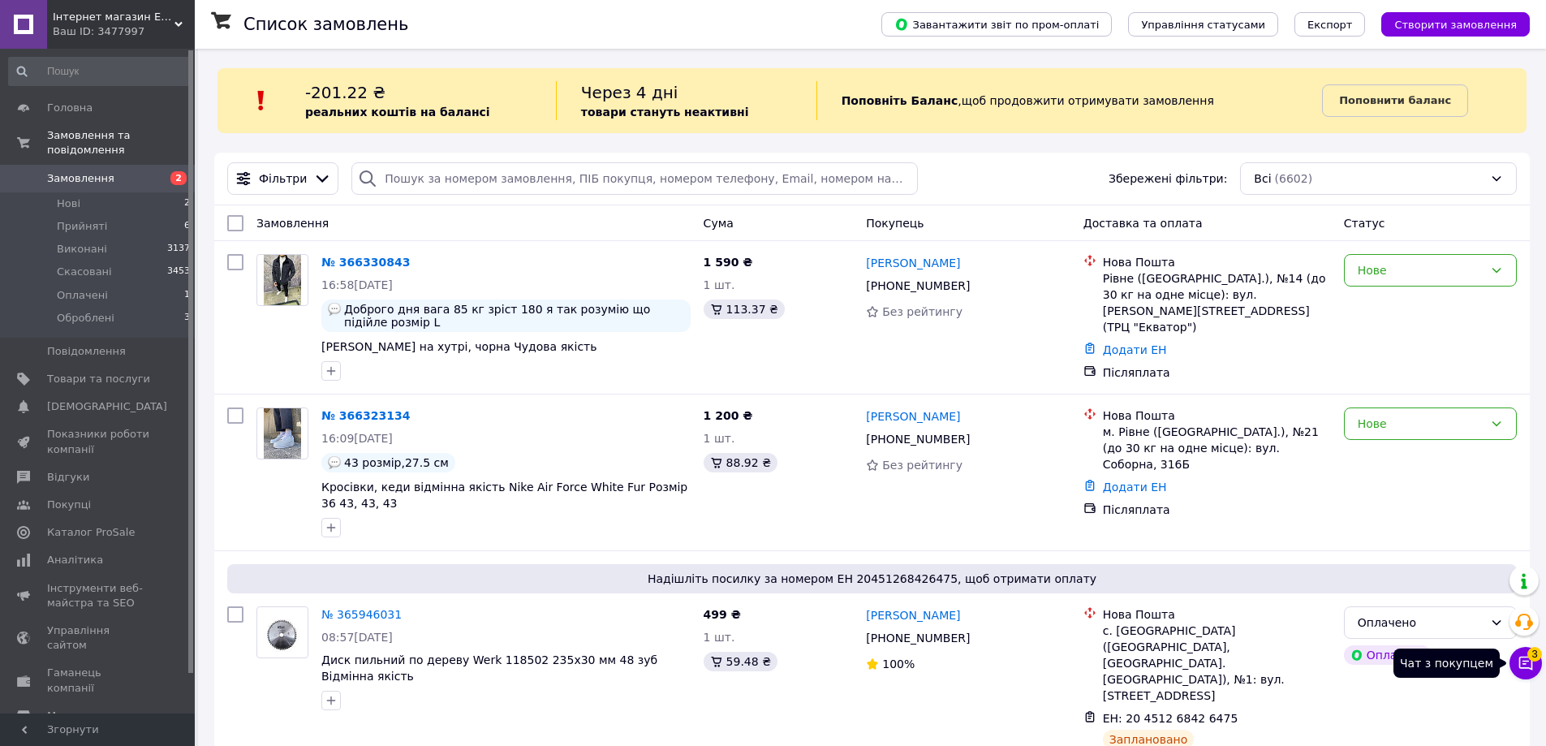  I want to click on span: Скасовані, so click(84, 272).